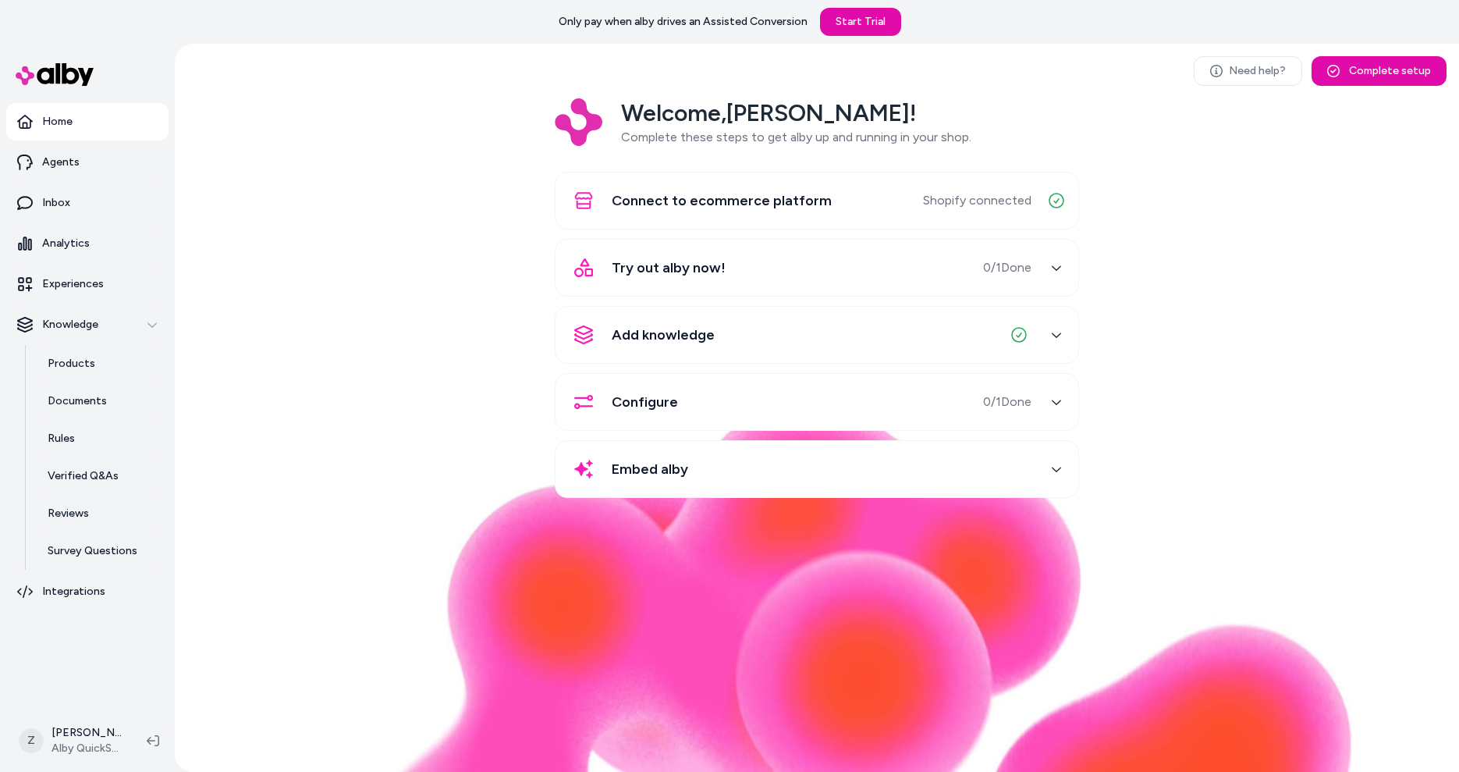 The height and width of the screenshot is (772, 1459). What do you see at coordinates (87, 748) in the screenshot?
I see `span: Alby QuickStart Store` at bounding box center [87, 748].